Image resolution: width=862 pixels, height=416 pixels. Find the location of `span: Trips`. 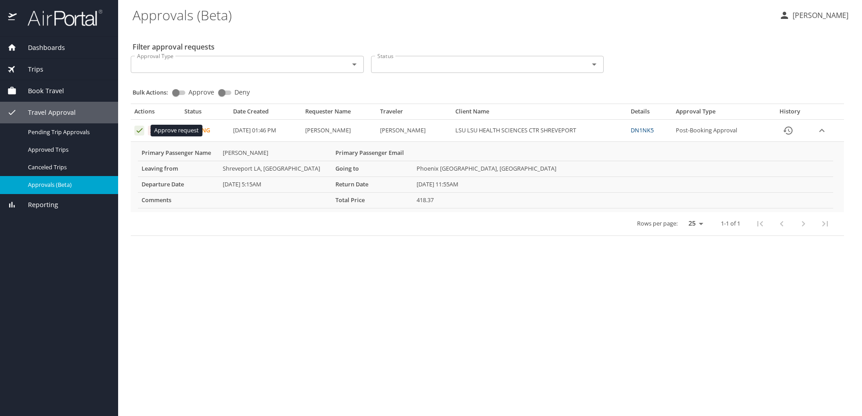

span: Trips is located at coordinates (30, 69).